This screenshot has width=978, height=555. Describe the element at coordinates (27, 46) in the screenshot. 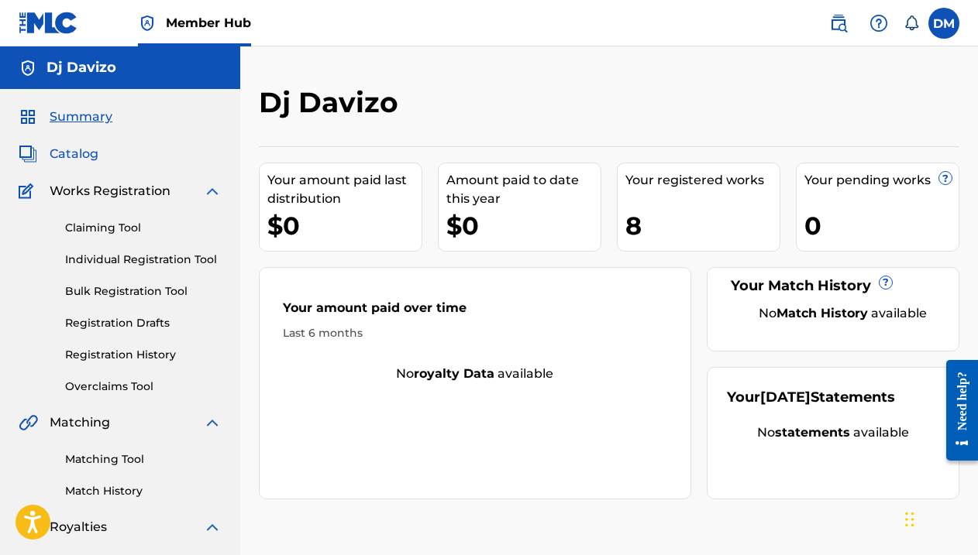

I see `div: Need help?` at that location.